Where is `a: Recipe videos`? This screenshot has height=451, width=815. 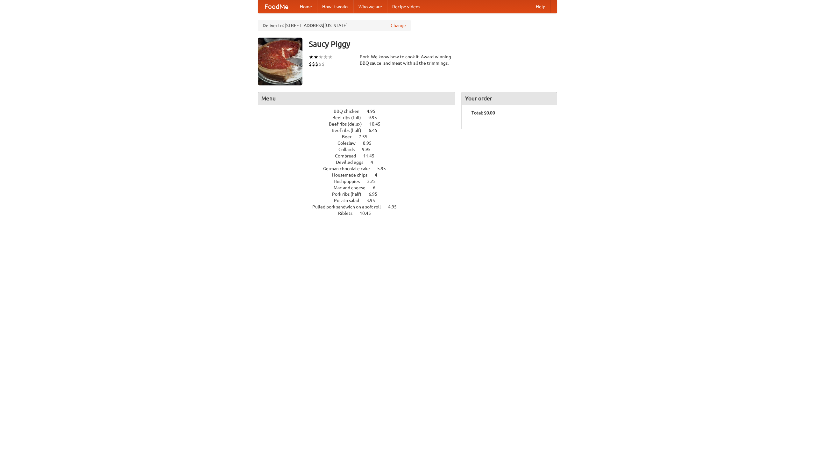
a: Recipe videos is located at coordinates (406, 7).